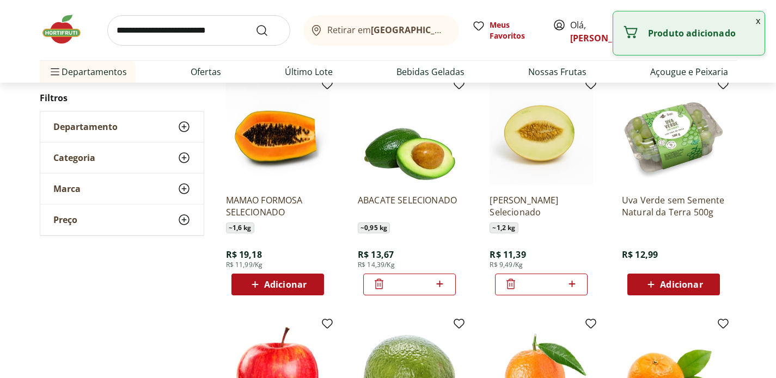  What do you see at coordinates (376, 265) in the screenshot?
I see `span: R$ 14,39/Kg` at bounding box center [376, 265].